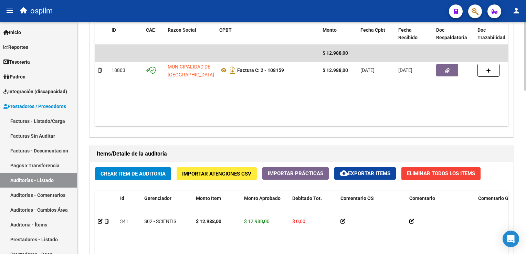 This screenshot has height=254, width=526. What do you see at coordinates (182, 30) in the screenshot?
I see `span: Razon Social` at bounding box center [182, 30].